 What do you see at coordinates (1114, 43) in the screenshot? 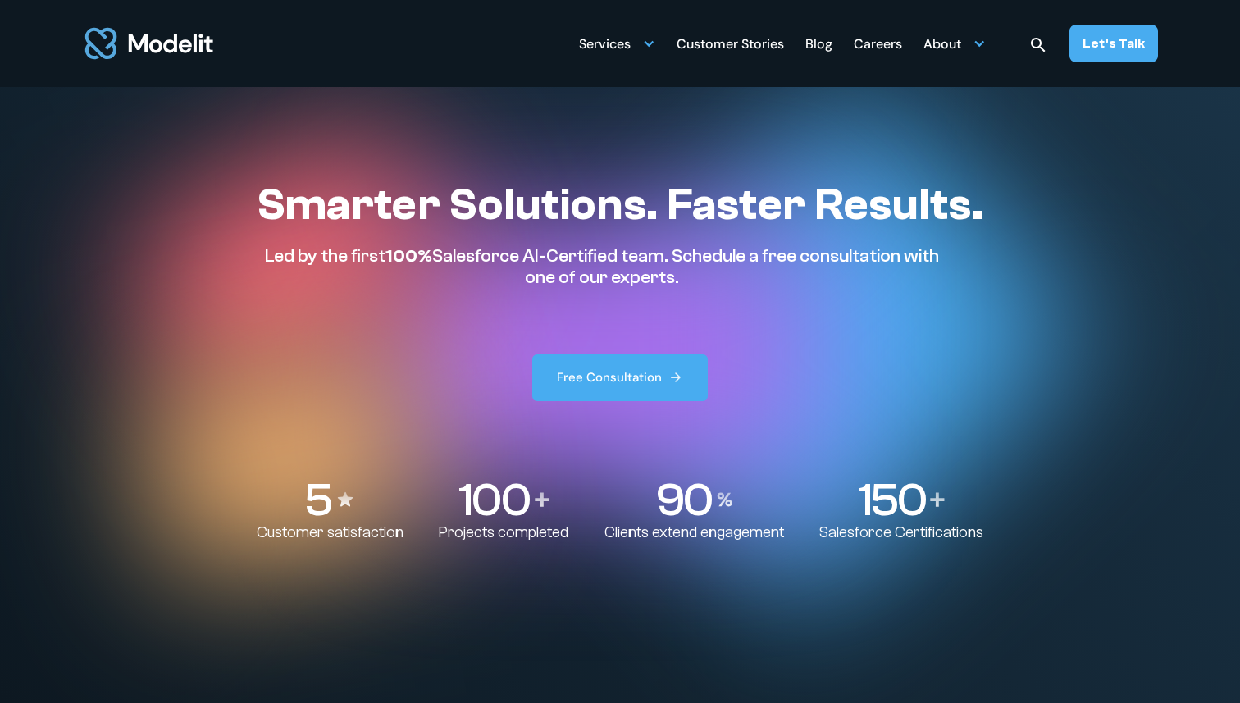
I see `a: Let’s Talk` at bounding box center [1114, 43].